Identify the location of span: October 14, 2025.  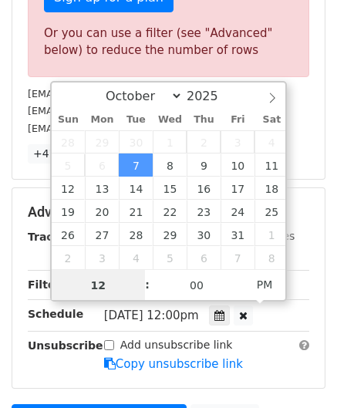
(136, 188).